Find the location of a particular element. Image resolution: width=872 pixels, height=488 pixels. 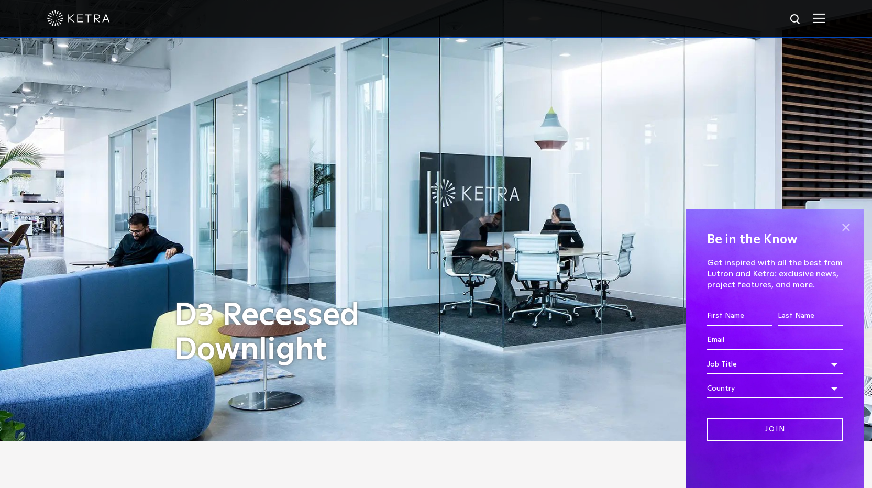

img: Hamburger%20Nav.svg is located at coordinates (819, 18).